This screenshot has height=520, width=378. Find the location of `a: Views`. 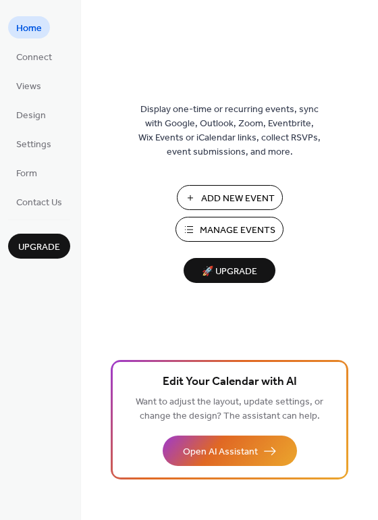

a: Views is located at coordinates (28, 85).